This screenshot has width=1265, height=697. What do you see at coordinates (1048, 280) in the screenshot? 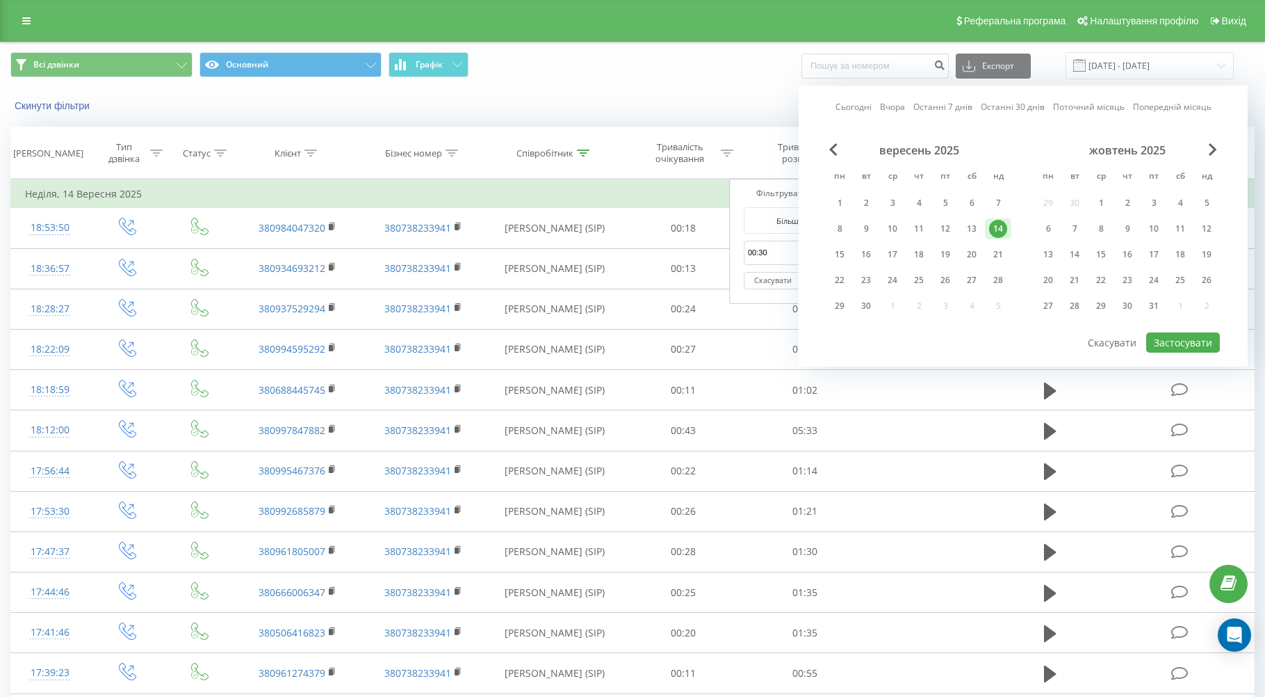
I see `div: 20` at bounding box center [1048, 280].